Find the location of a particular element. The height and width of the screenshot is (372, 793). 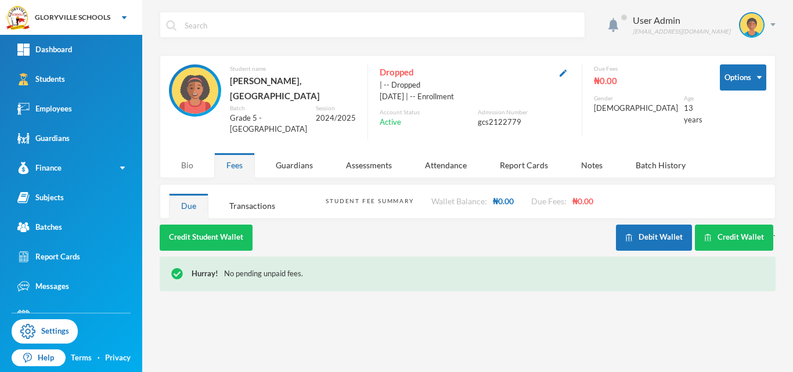

div: Due Fees is located at coordinates (648, 69).